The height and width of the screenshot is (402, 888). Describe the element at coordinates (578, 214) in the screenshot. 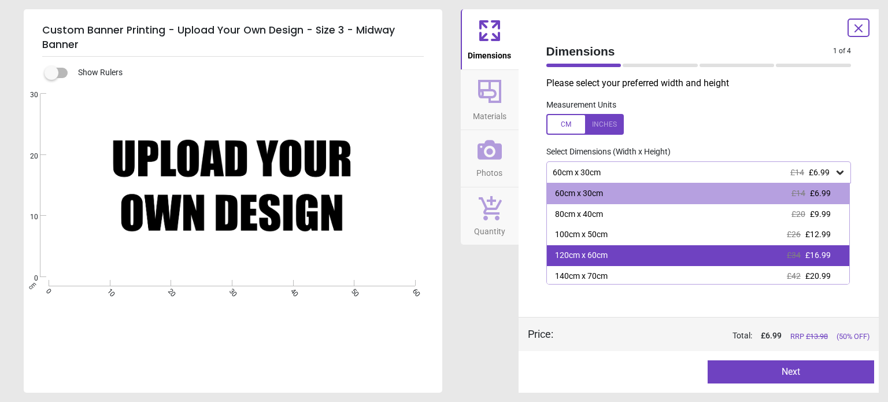

I see `div: 80cm x 40cm` at that location.